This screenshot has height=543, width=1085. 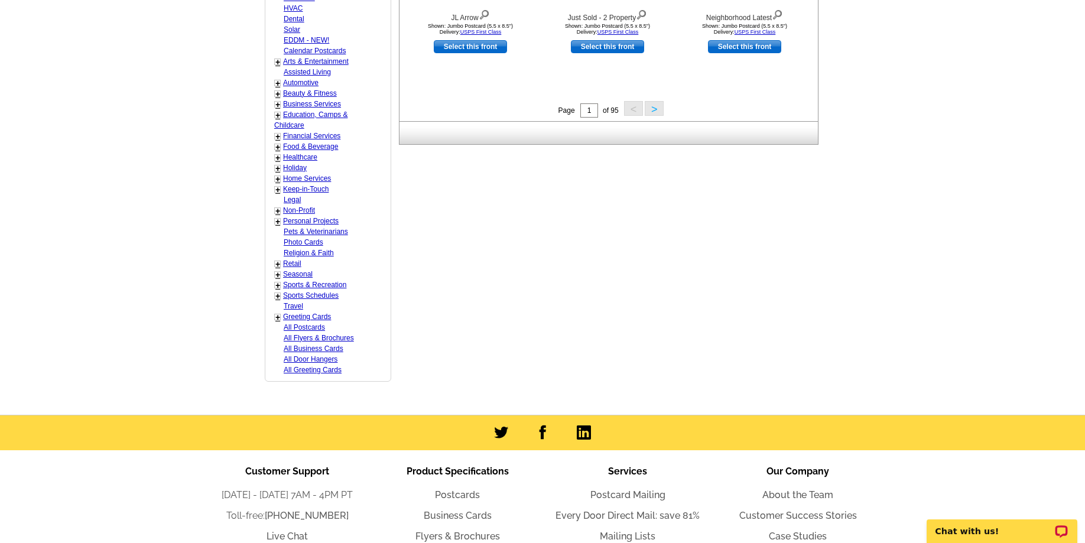 I want to click on a: Pets & Veterinarians, so click(x=316, y=232).